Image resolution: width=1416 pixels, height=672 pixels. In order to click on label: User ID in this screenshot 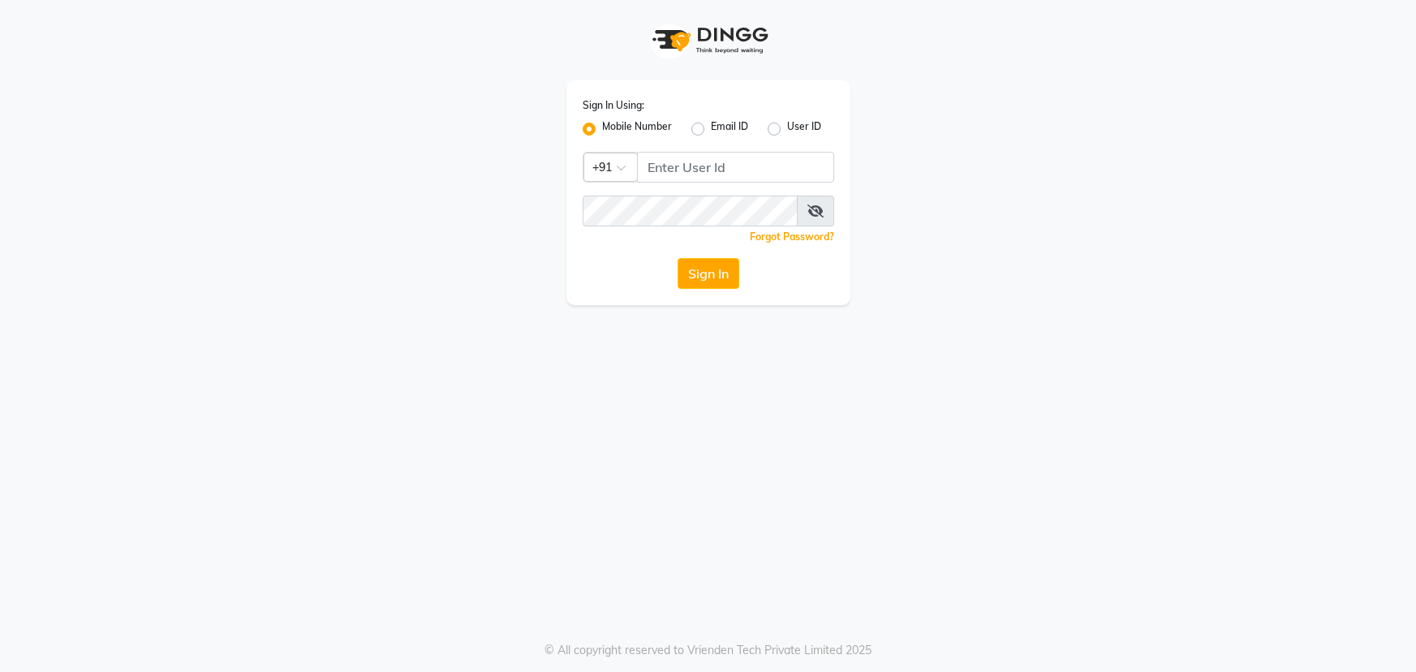, I will do `click(804, 129)`.